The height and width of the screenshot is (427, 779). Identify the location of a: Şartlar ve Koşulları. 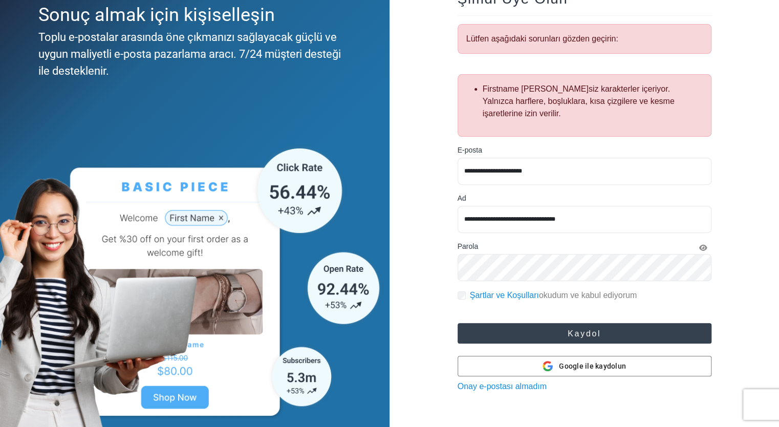
(504, 295).